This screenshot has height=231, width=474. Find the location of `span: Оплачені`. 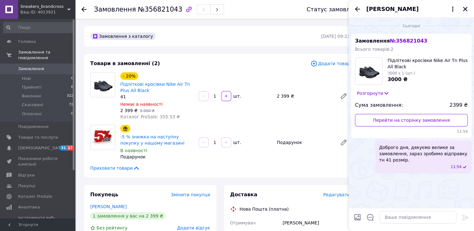

span: Оплачені is located at coordinates (32, 114).